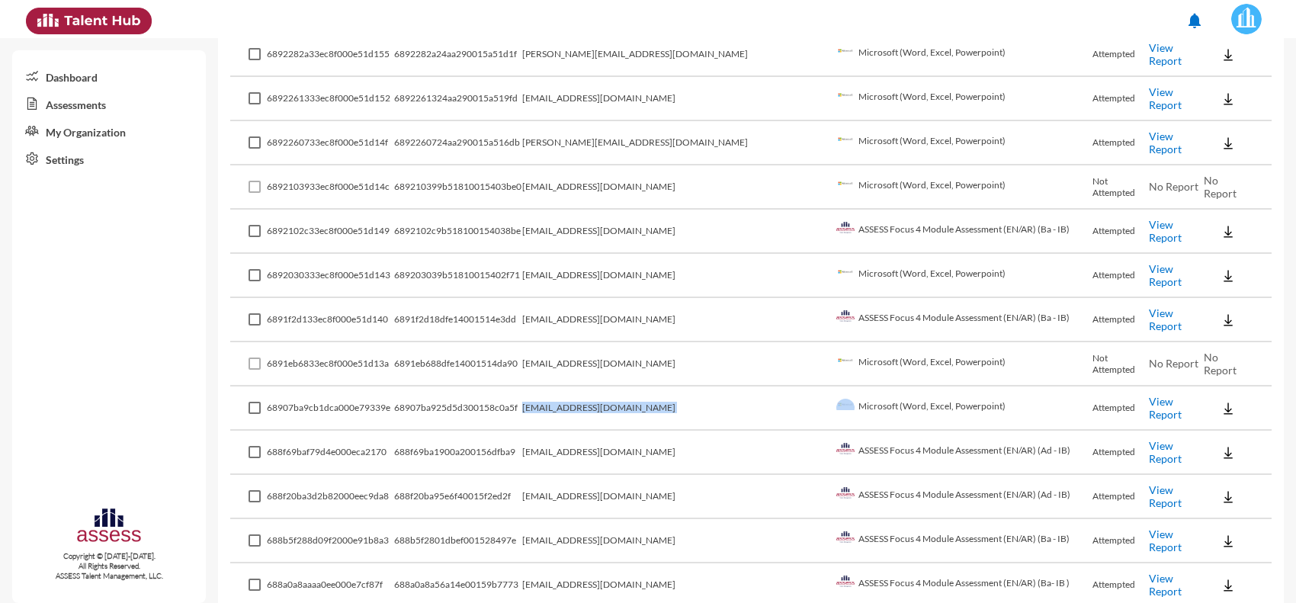  I want to click on td: 68907ba925d5d300158c0a5f, so click(458, 409).